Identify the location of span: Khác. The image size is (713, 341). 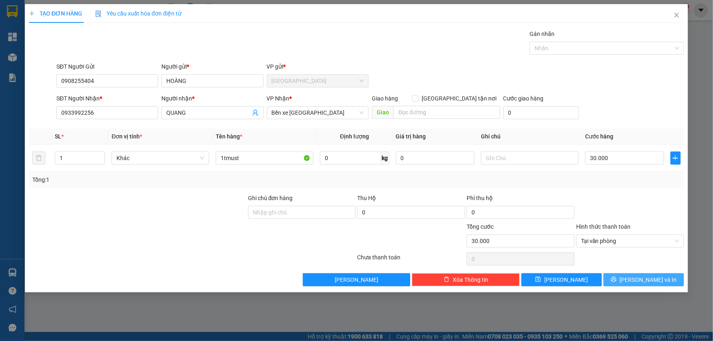
(160, 158).